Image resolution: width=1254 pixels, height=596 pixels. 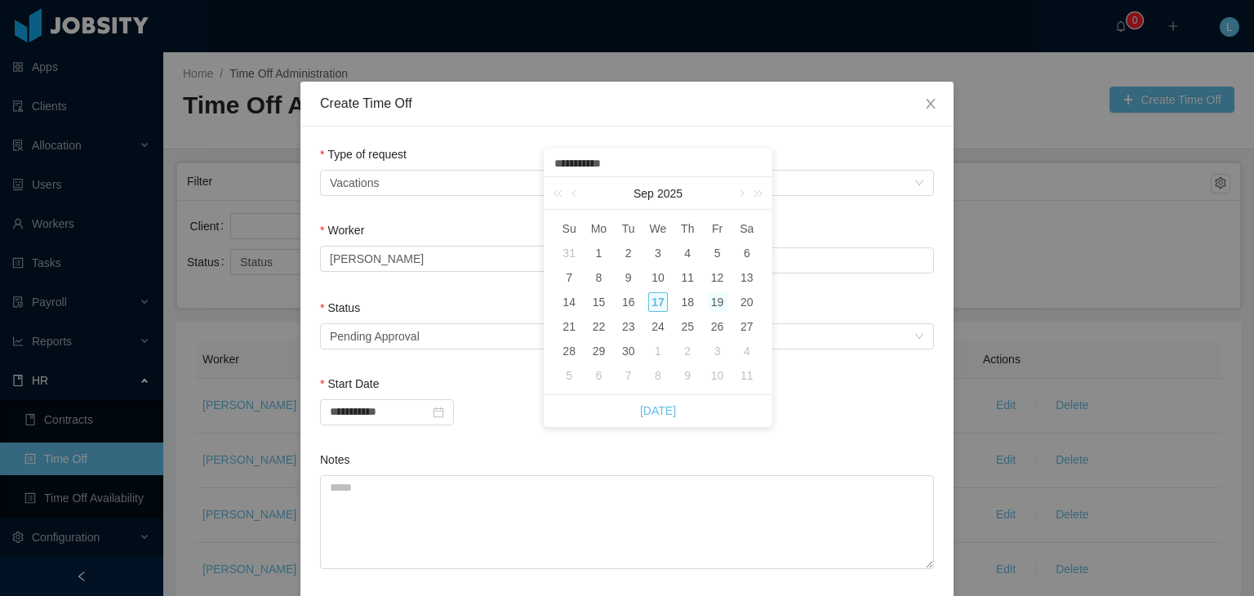 What do you see at coordinates (627, 522) in the screenshot?
I see `textarea: Notes` at bounding box center [627, 522].